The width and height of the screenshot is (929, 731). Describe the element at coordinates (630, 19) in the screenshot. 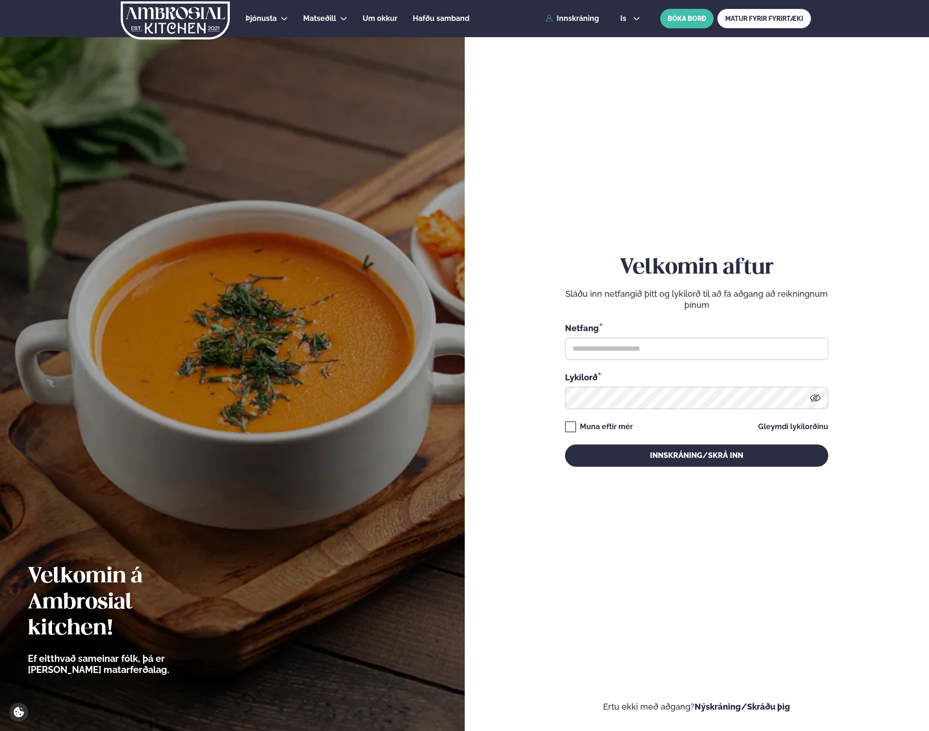

I see `button: is` at that location.